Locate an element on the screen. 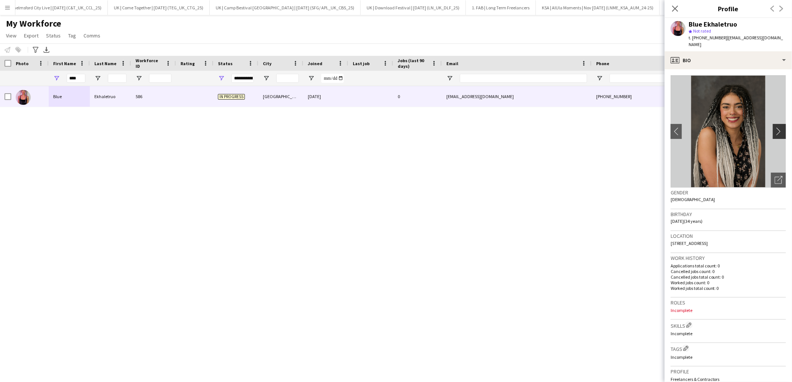 This screenshot has height=382, width=792. input: Last Name Filter Input is located at coordinates (117, 78).